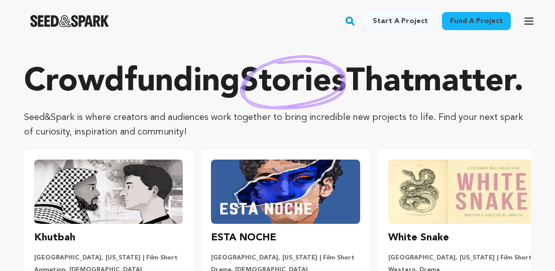  I want to click on h3: Khutbah, so click(55, 238).